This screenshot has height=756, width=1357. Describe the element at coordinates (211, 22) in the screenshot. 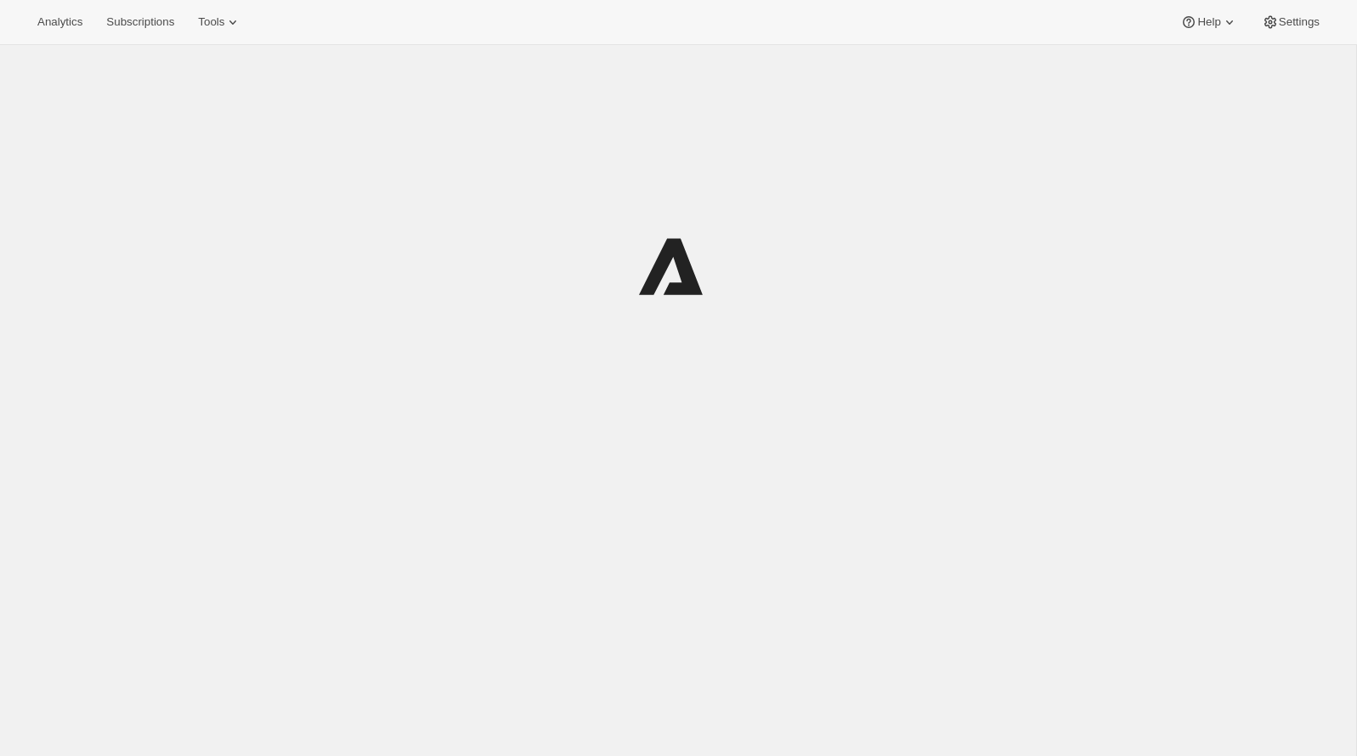

I see `span: Tools` at that location.